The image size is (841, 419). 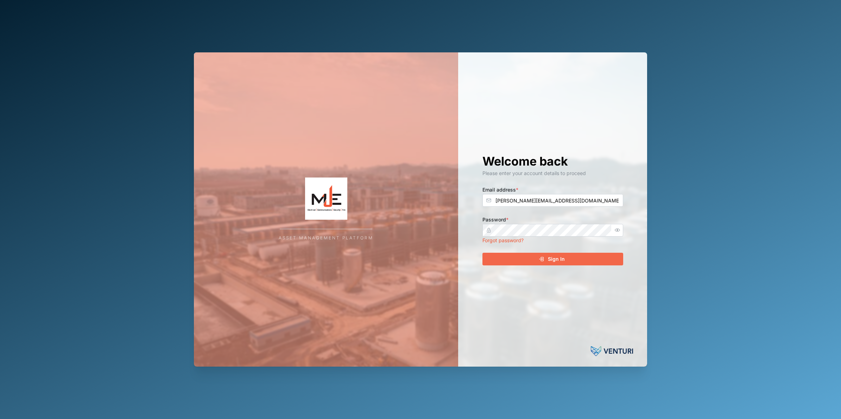 I want to click on label: Password, so click(x=495, y=220).